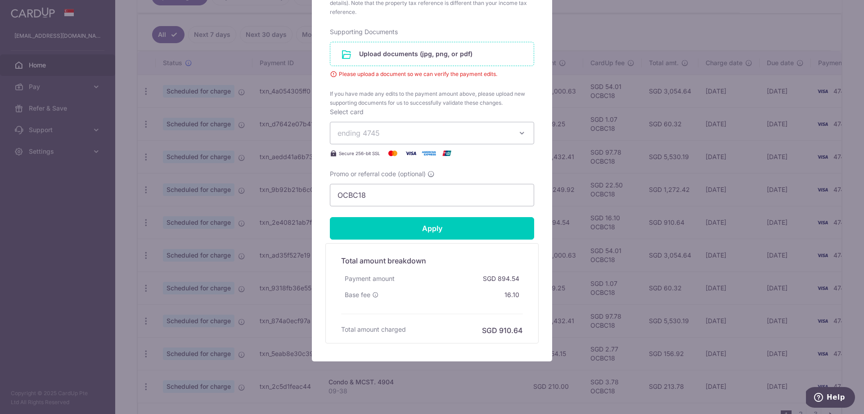 This screenshot has height=414, width=864. Describe the element at coordinates (432, 261) in the screenshot. I see `h5: Total amount breakdown` at that location.